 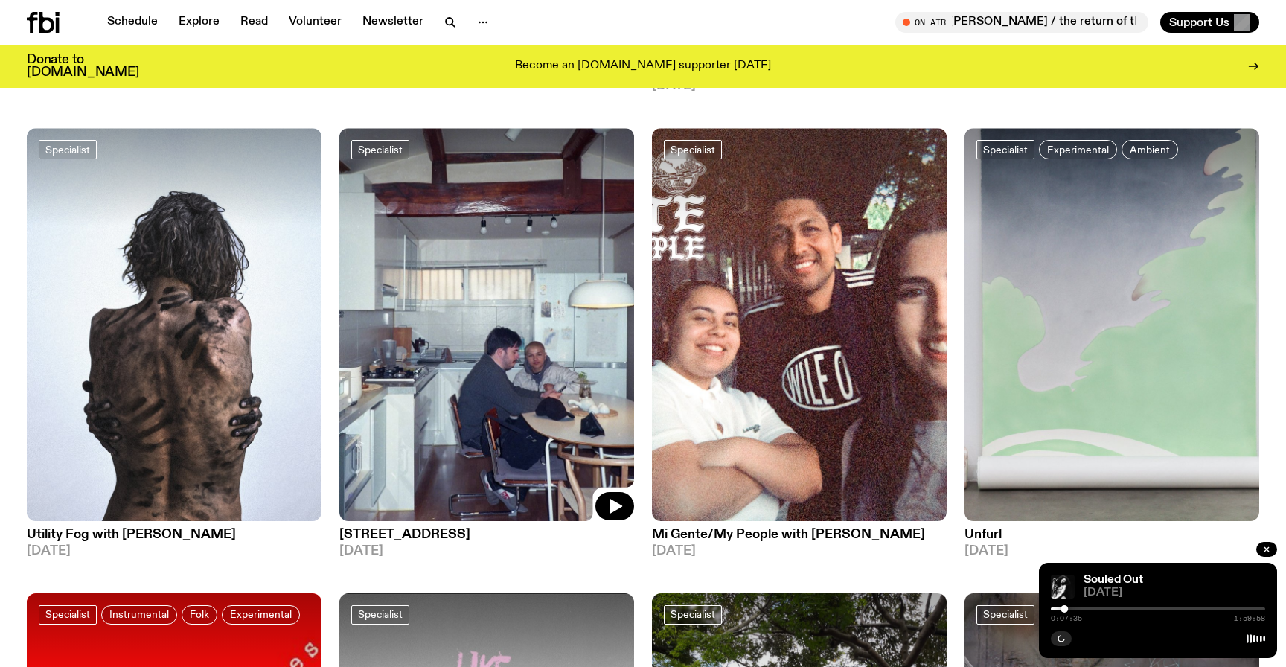 I want to click on span: Support Us, so click(x=1199, y=22).